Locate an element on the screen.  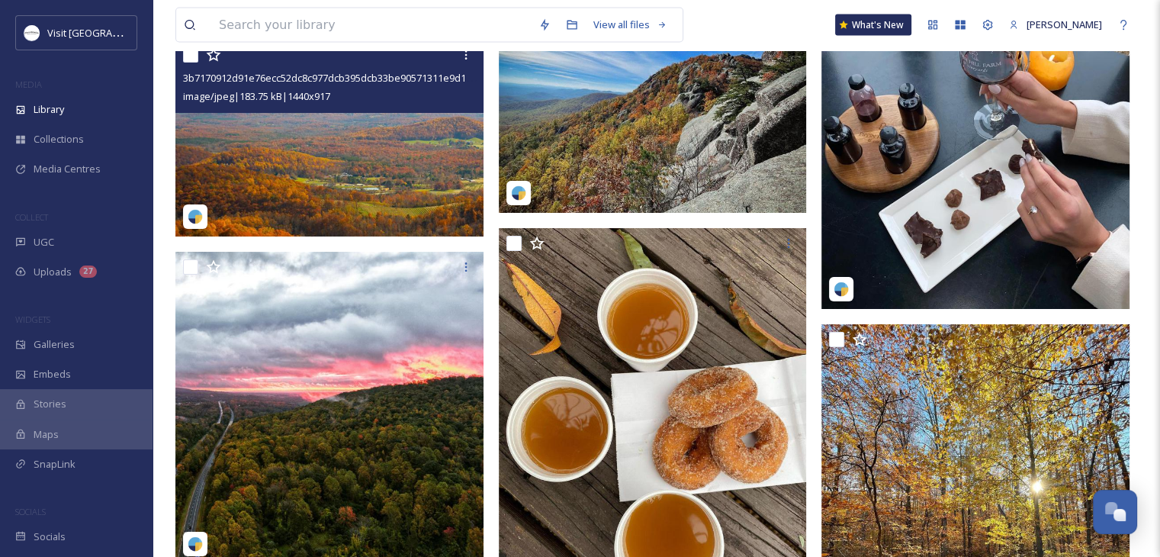
span: Socials is located at coordinates (50, 536).